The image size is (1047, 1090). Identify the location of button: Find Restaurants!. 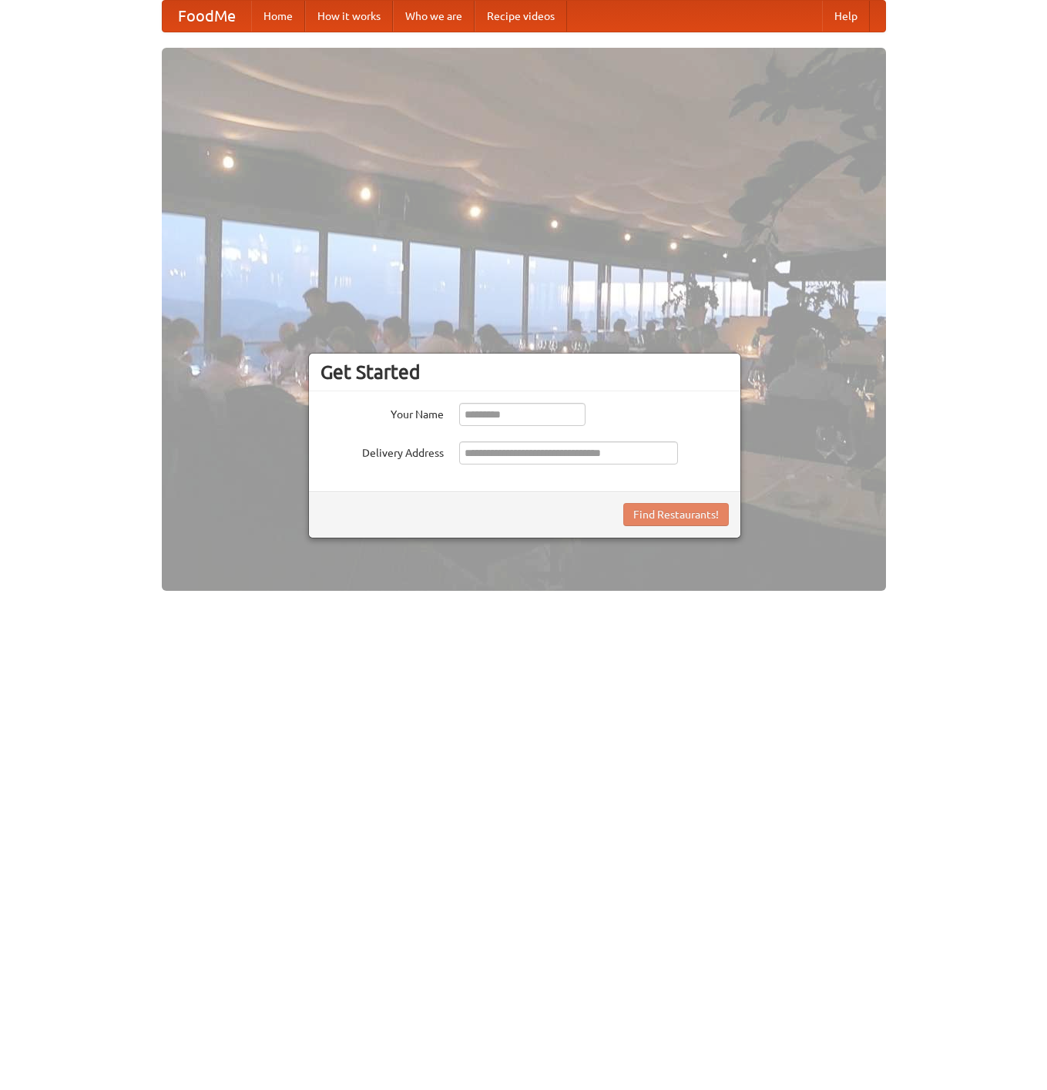
(675, 514).